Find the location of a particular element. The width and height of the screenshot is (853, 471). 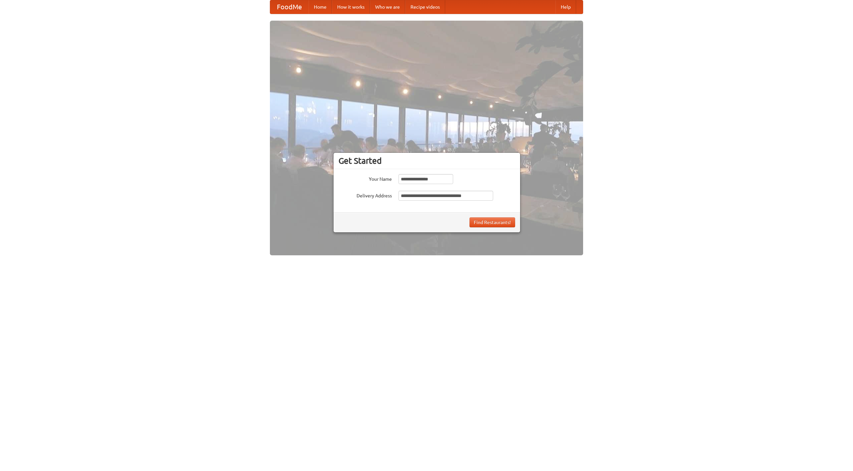

h3: Get Started is located at coordinates (427, 161).